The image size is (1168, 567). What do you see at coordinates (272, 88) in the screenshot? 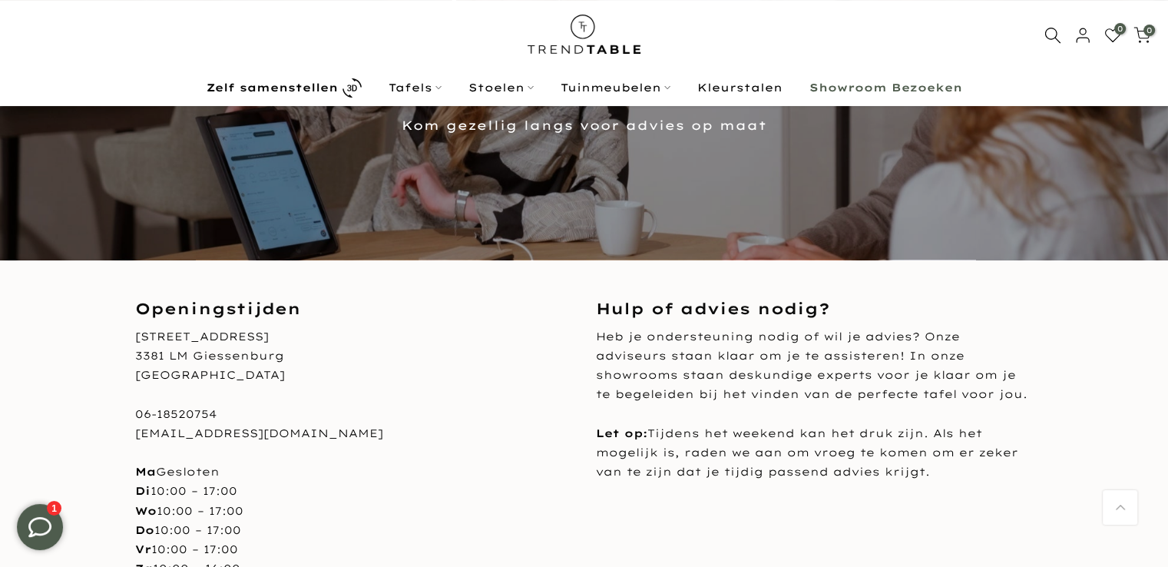
I see `b: Zelf samenstellen` at bounding box center [272, 88].